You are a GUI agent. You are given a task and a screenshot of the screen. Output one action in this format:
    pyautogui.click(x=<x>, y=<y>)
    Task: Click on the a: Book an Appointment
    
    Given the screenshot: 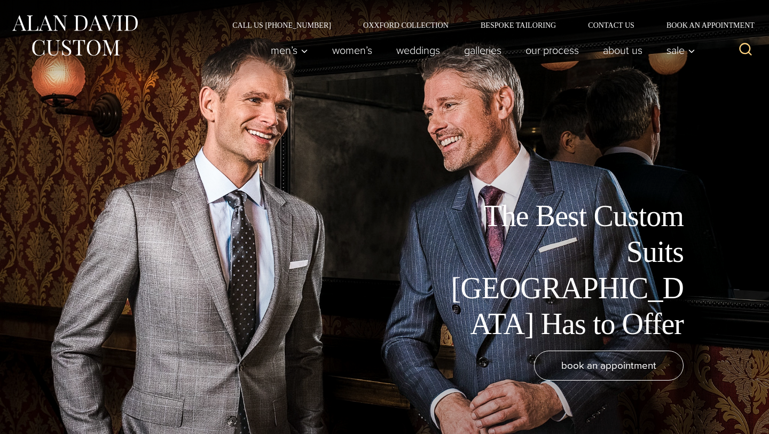 What is the action you would take?
    pyautogui.click(x=704, y=25)
    